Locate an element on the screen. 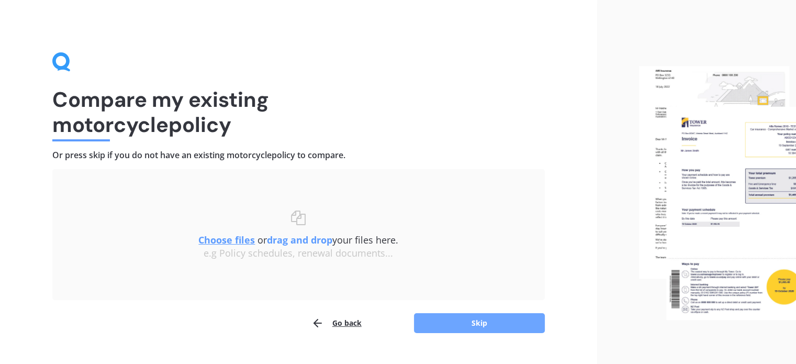  b: drag and drop is located at coordinates (299, 240).